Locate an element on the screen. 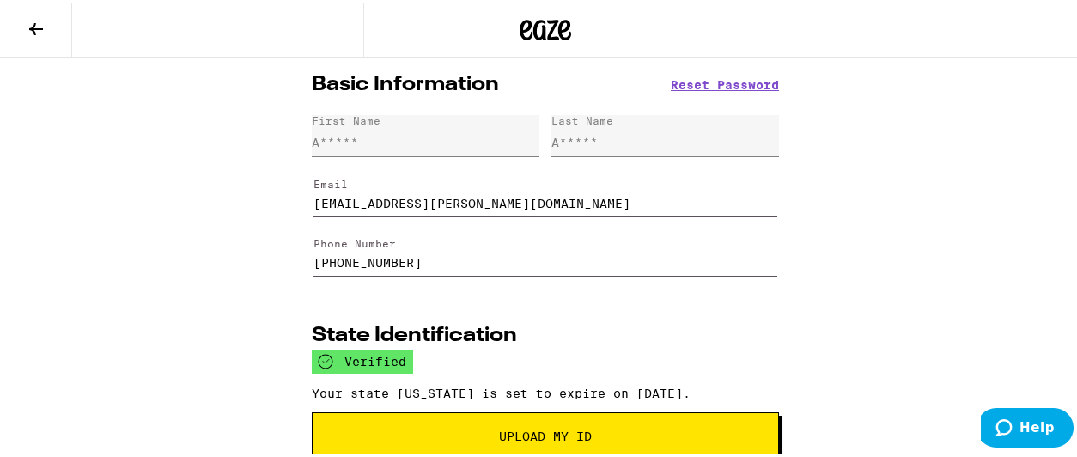  form: Edit Phone Number is located at coordinates (545, 251).